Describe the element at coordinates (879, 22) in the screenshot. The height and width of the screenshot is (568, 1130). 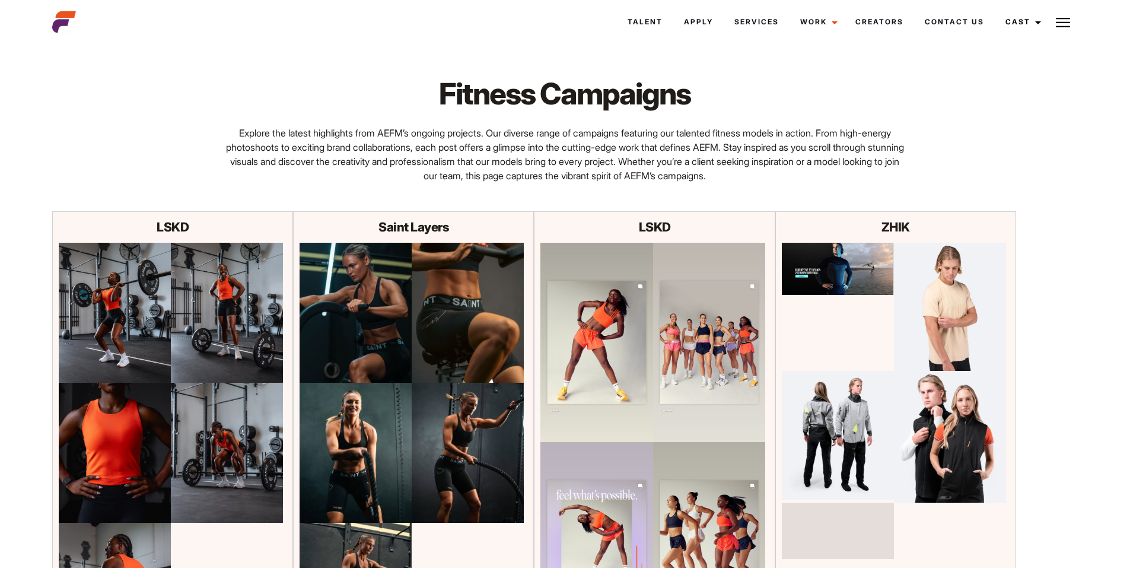
I see `a: Creators` at that location.